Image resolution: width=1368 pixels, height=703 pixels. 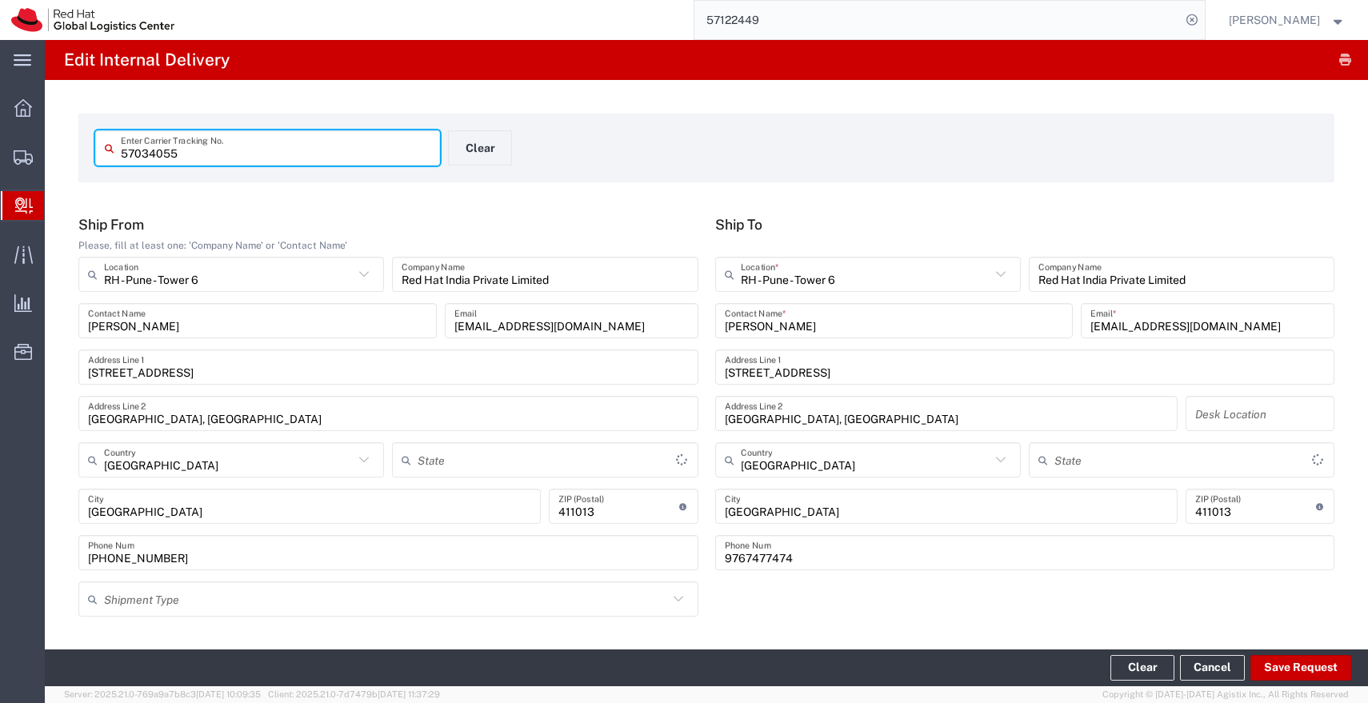 I want to click on h5: Ship To, so click(x=1025, y=224).